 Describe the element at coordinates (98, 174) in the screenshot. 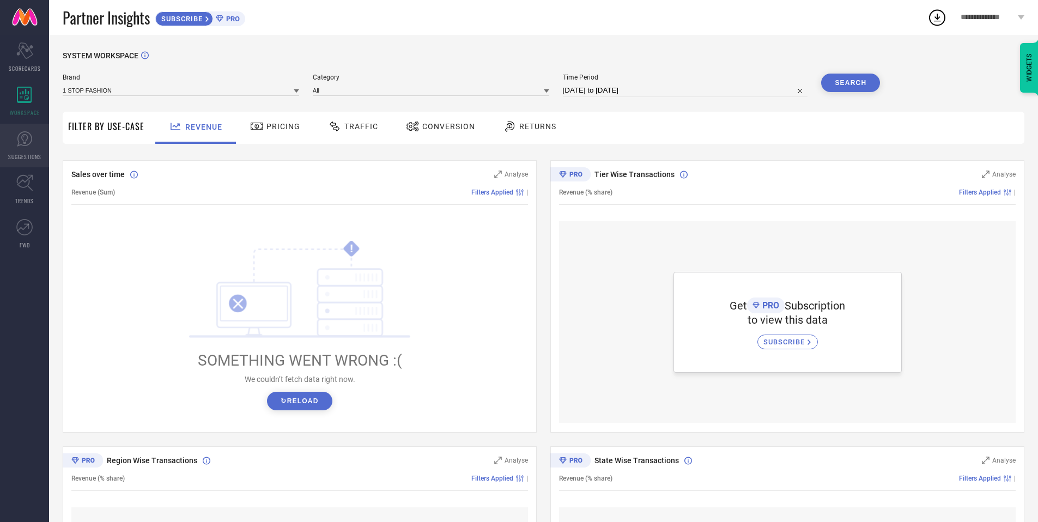

I see `span: Sales over time` at that location.